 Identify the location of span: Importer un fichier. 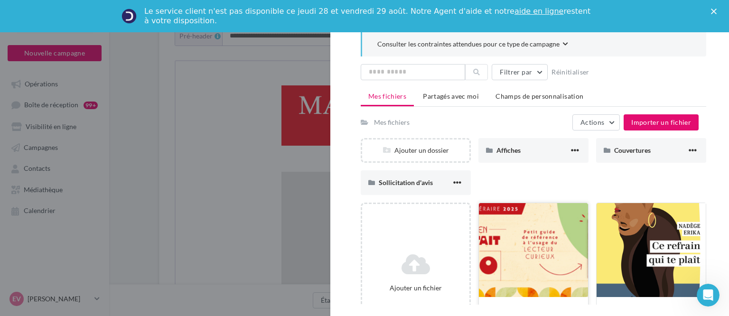
(661, 122).